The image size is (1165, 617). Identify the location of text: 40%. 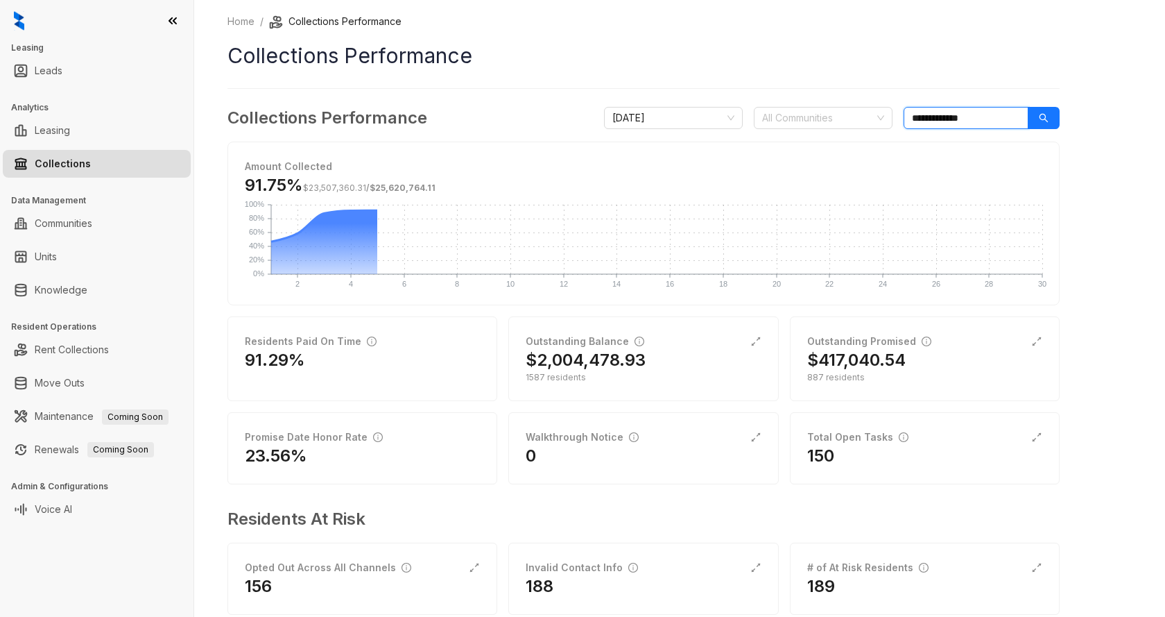
(257, 246).